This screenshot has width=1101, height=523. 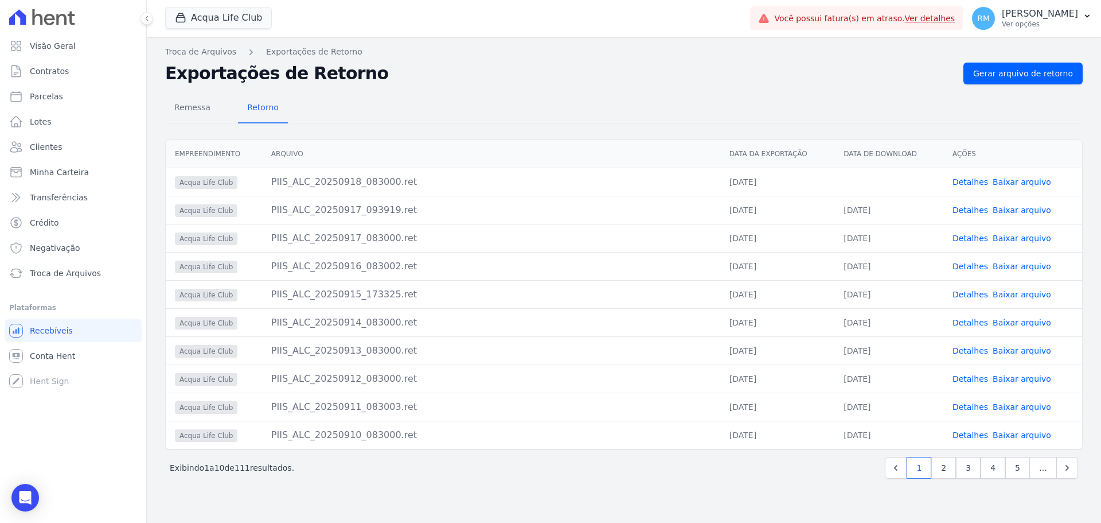 What do you see at coordinates (55, 248) in the screenshot?
I see `span: Negativação` at bounding box center [55, 248].